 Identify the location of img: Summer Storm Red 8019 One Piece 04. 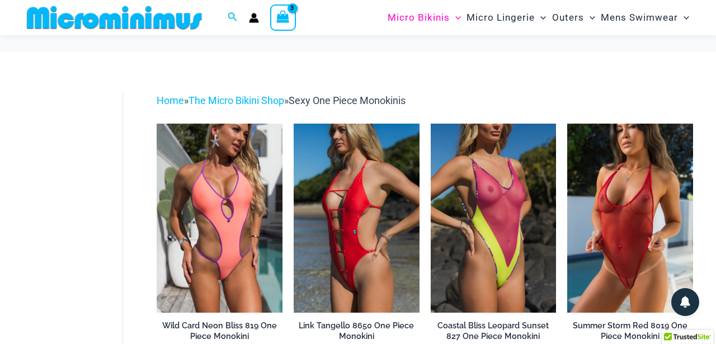
(630, 218).